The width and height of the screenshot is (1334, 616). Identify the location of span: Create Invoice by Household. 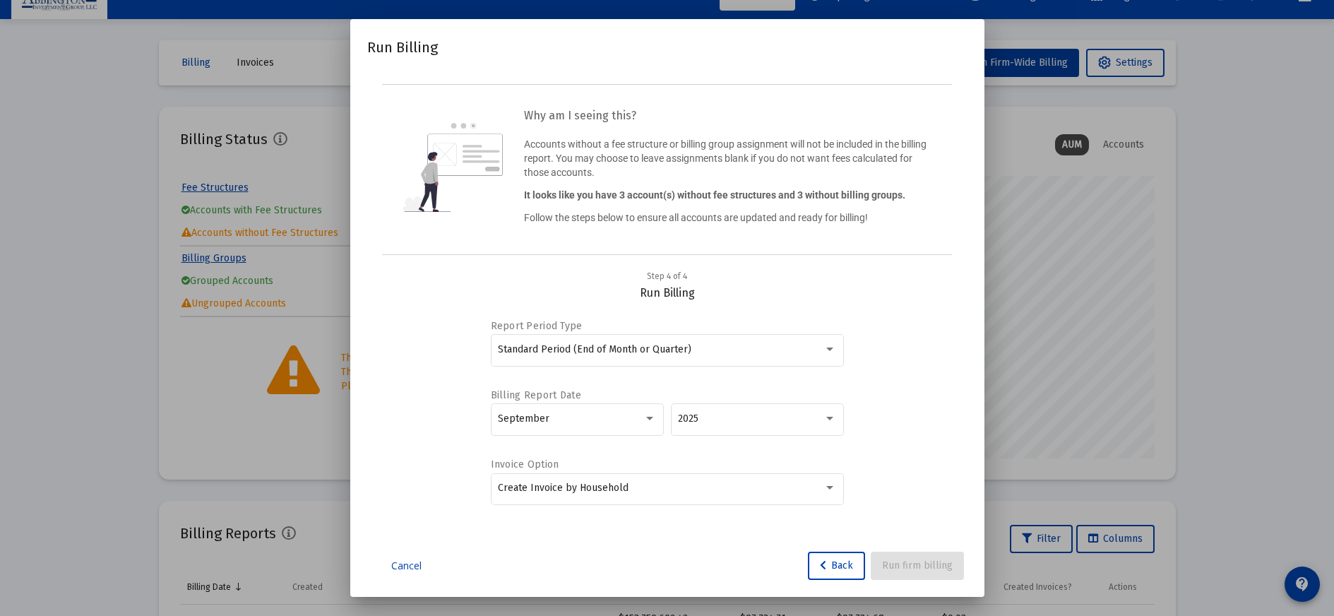
(563, 487).